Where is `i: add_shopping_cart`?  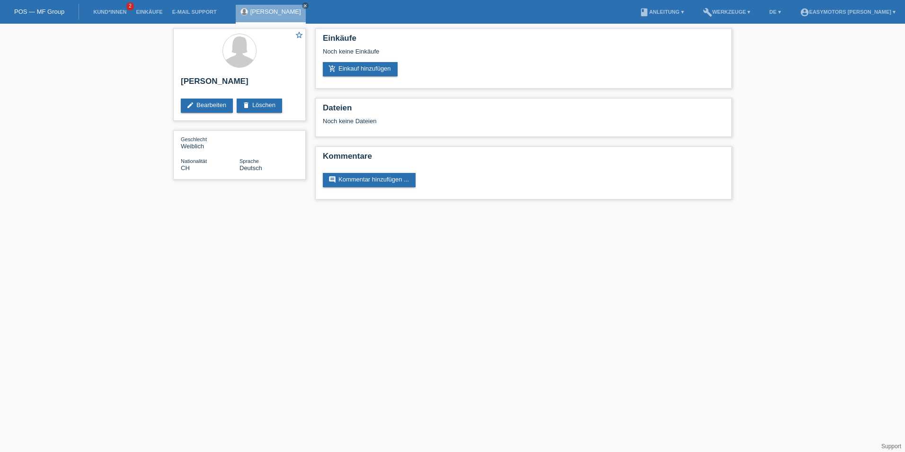 i: add_shopping_cart is located at coordinates (332, 69).